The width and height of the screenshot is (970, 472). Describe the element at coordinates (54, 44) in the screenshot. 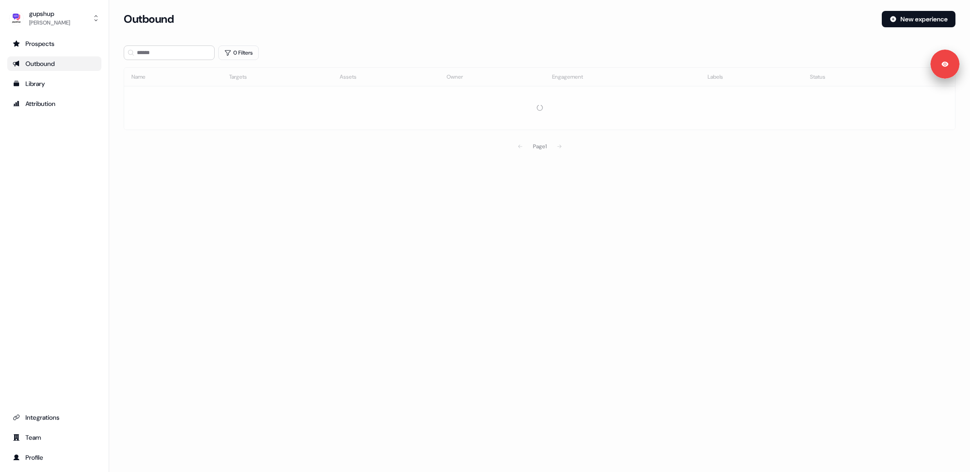

I see `a: Go to prospects` at that location.